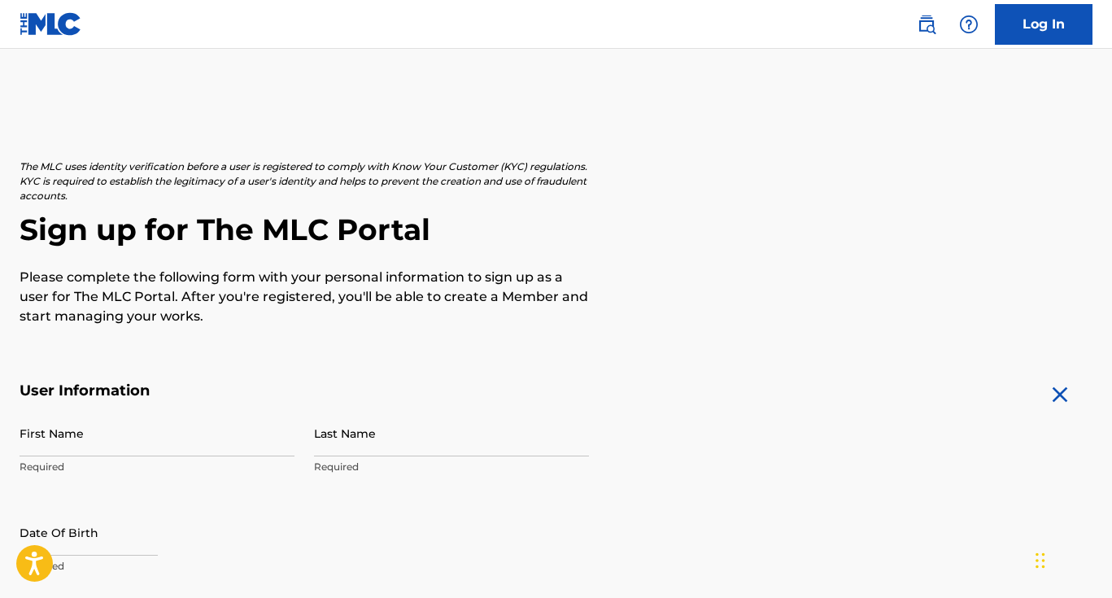  I want to click on img: help, so click(969, 24).